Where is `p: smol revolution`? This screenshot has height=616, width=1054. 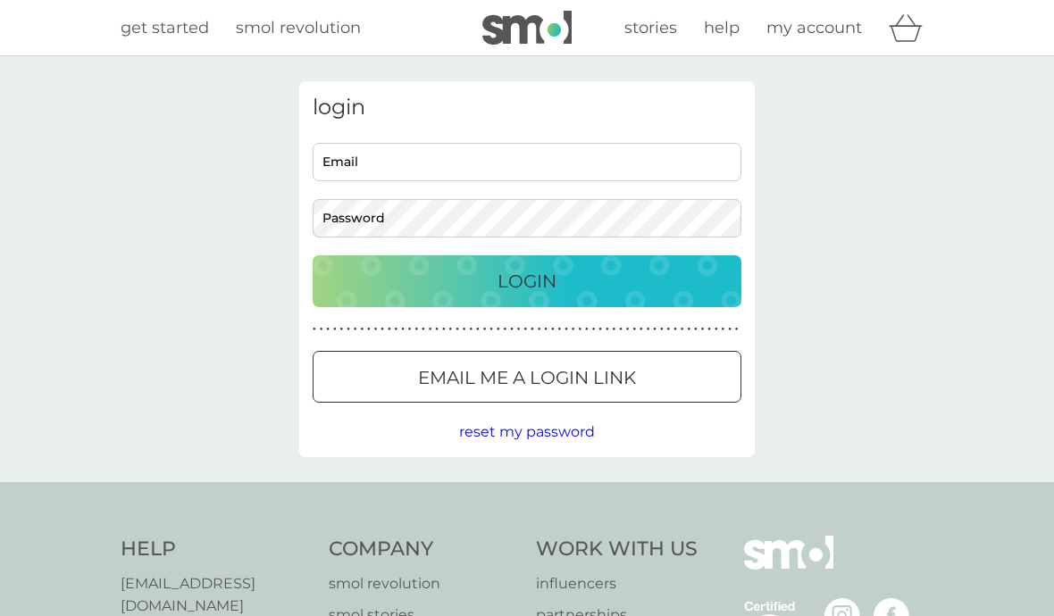 p: smol revolution is located at coordinates (423, 584).